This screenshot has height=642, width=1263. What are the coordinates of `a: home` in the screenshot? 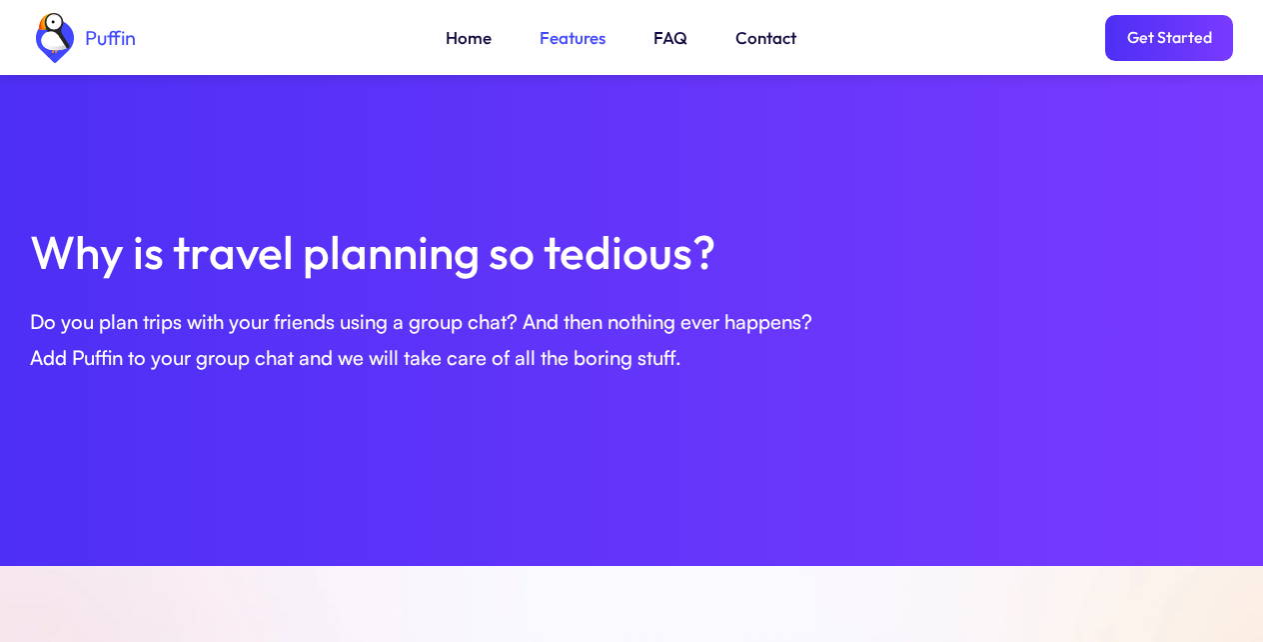 It's located at (83, 38).